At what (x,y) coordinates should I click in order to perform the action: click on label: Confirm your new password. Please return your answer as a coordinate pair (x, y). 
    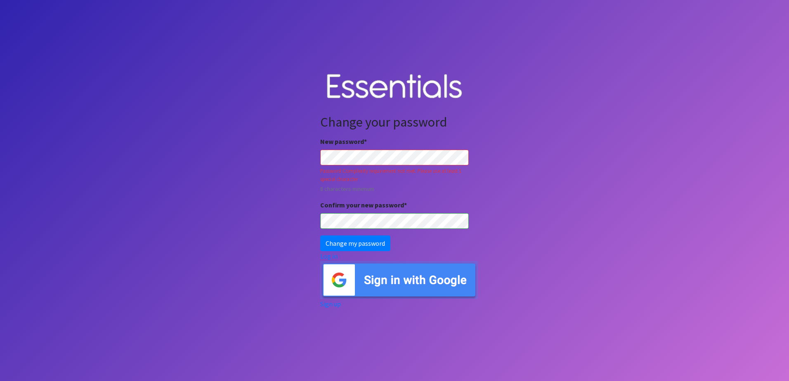
    Looking at the image, I should click on (364, 205).